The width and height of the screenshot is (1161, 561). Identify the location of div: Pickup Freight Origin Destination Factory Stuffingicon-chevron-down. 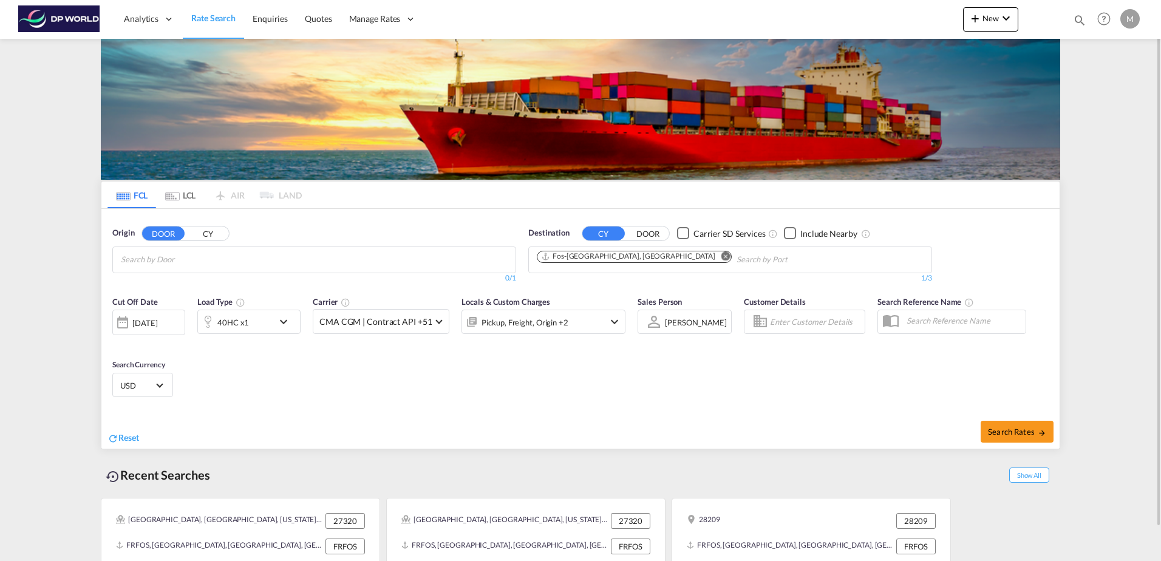
(543, 322).